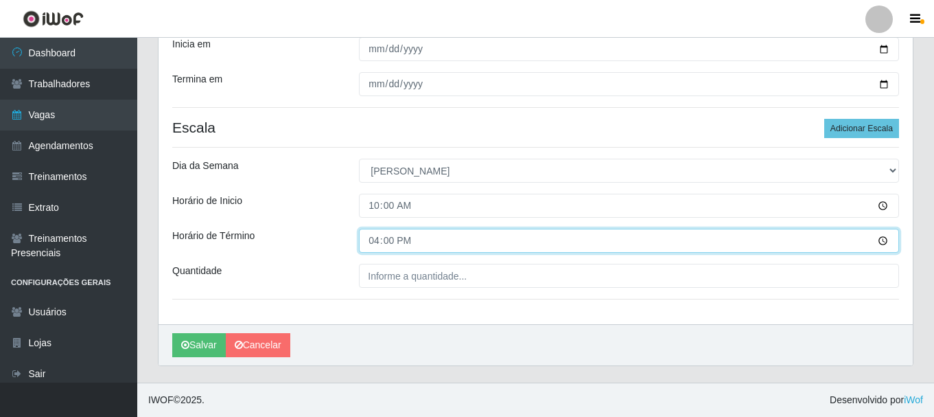  I want to click on span: Desenvolvido por, so click(877, 399).